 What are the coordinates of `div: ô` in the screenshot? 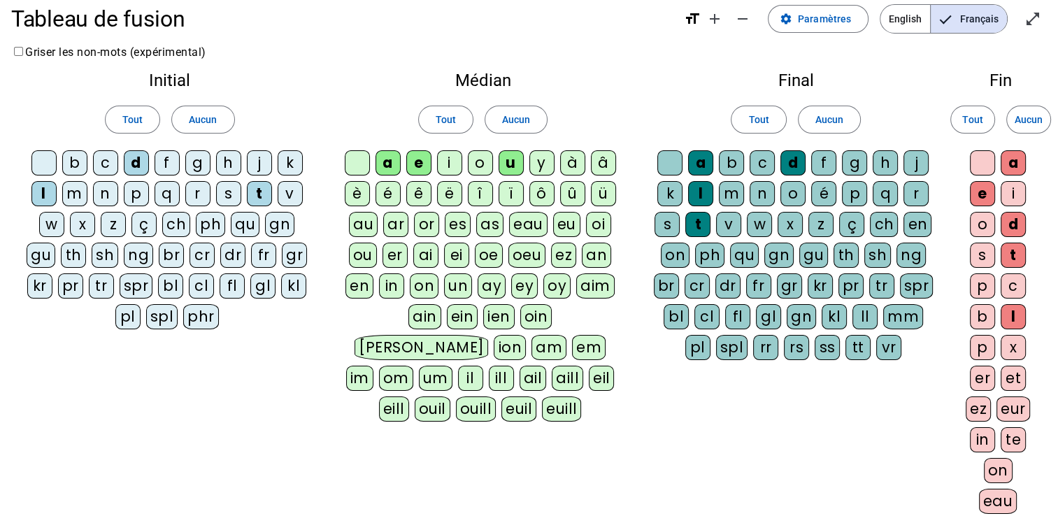 It's located at (542, 194).